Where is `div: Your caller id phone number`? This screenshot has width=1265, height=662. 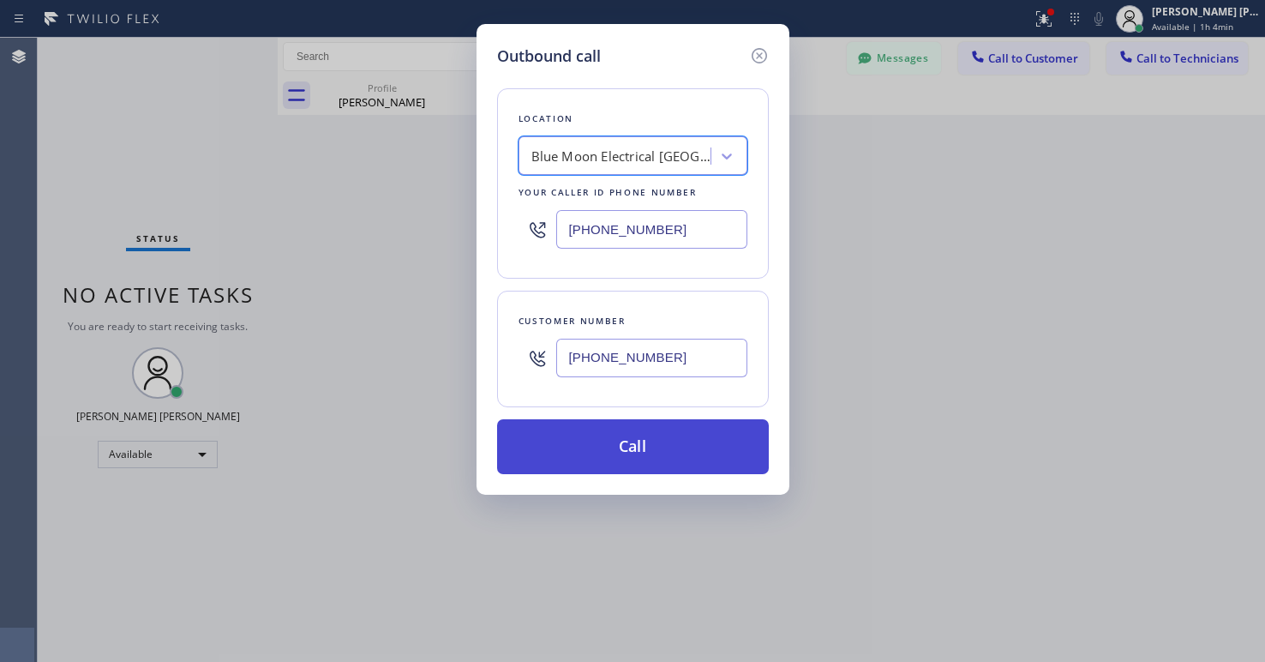
div: Your caller id phone number is located at coordinates (633, 192).